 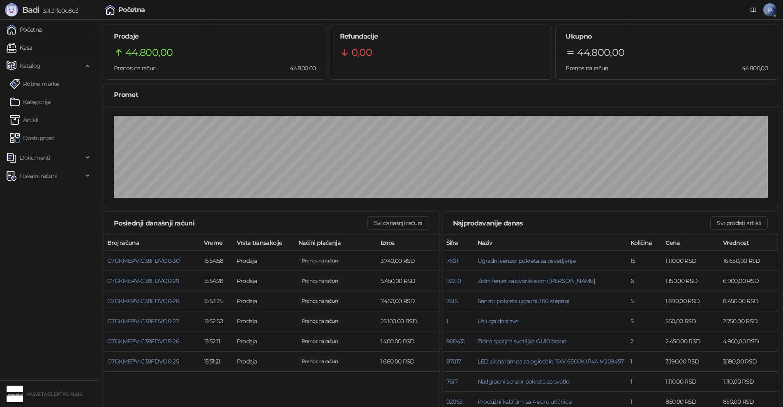 What do you see at coordinates (770, 10) in the screenshot?
I see `span: IA` at bounding box center [770, 10].